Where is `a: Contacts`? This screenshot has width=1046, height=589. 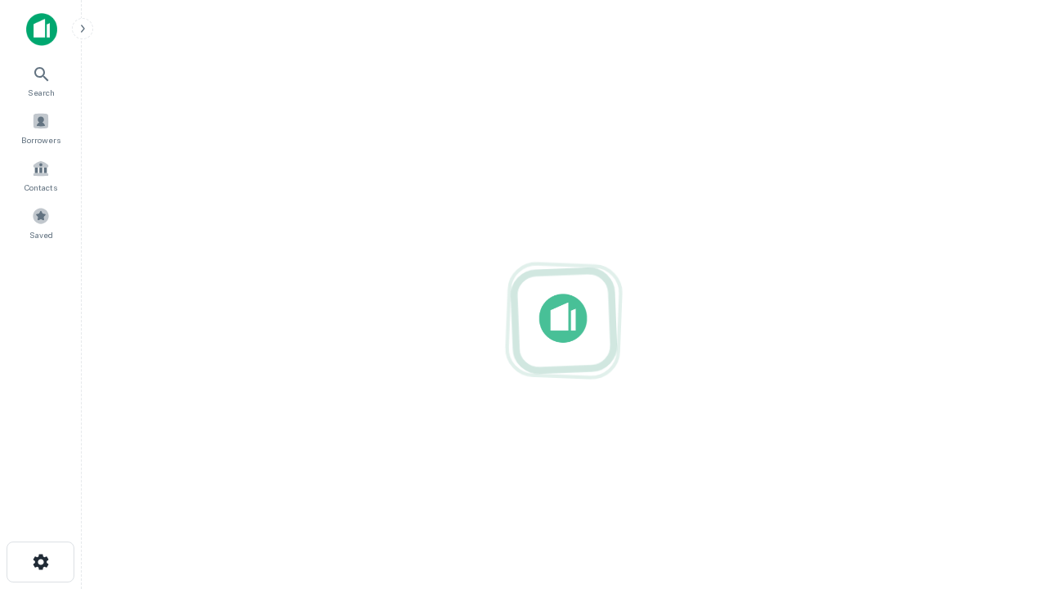 a: Contacts is located at coordinates (41, 175).